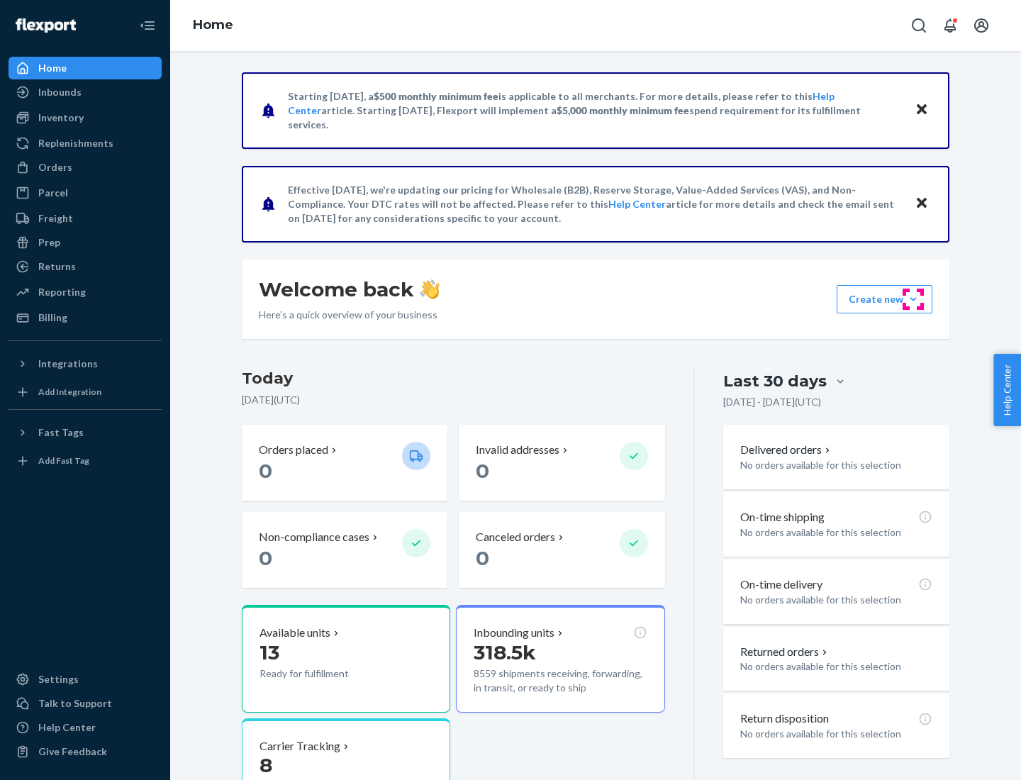  Describe the element at coordinates (75, 704) in the screenshot. I see `div: Talk to Support` at that location.